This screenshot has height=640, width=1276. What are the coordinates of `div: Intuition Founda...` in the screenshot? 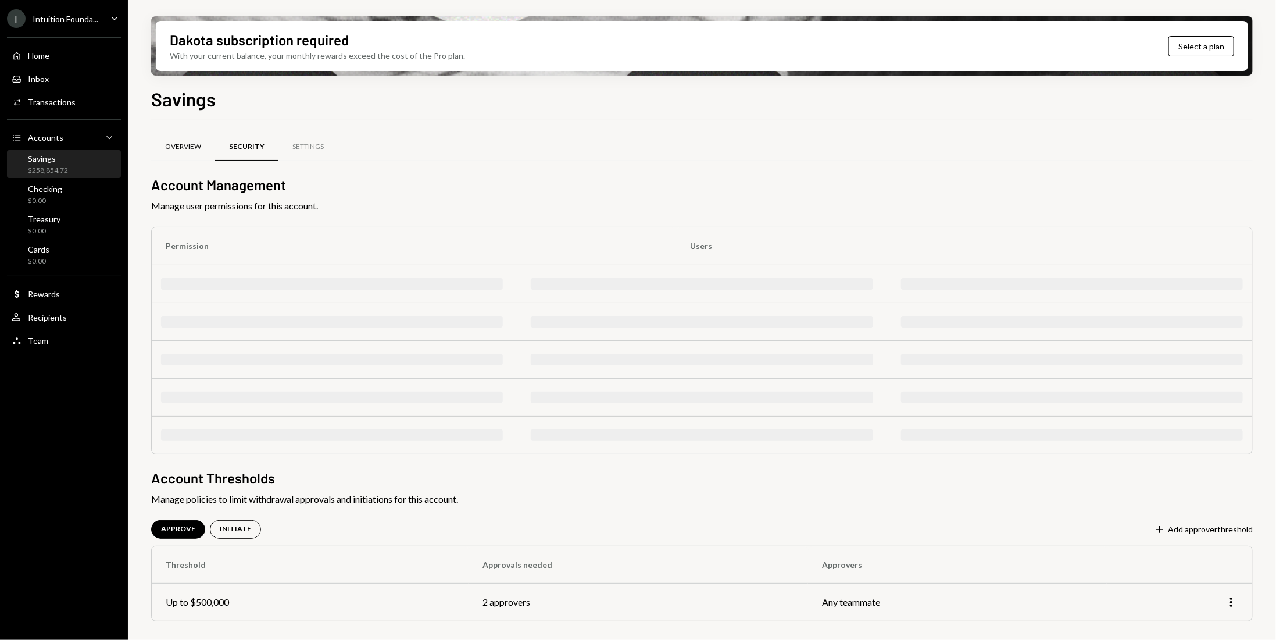 It's located at (65, 19).